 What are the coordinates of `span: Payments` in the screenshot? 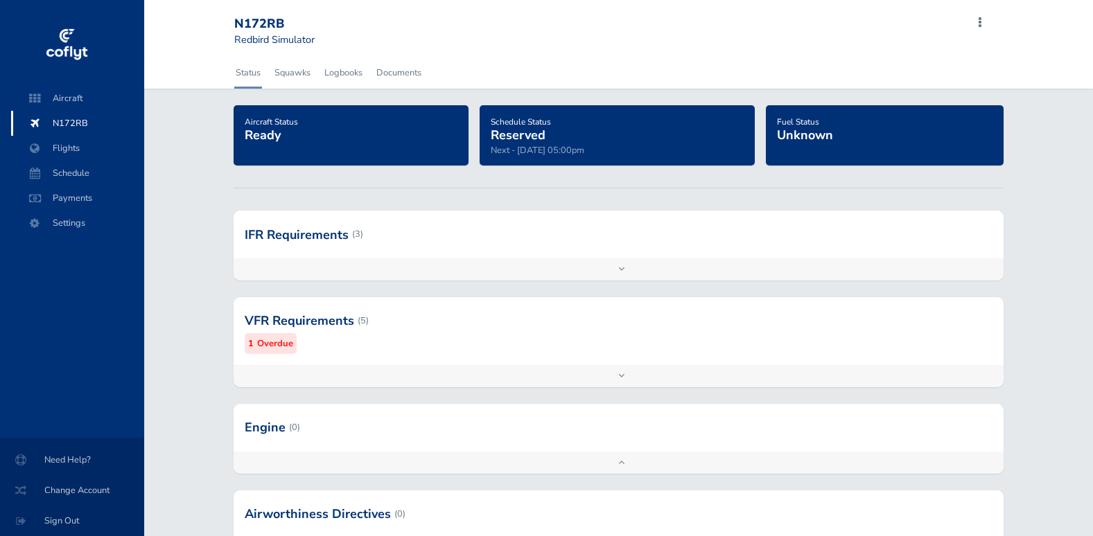 It's located at (78, 198).